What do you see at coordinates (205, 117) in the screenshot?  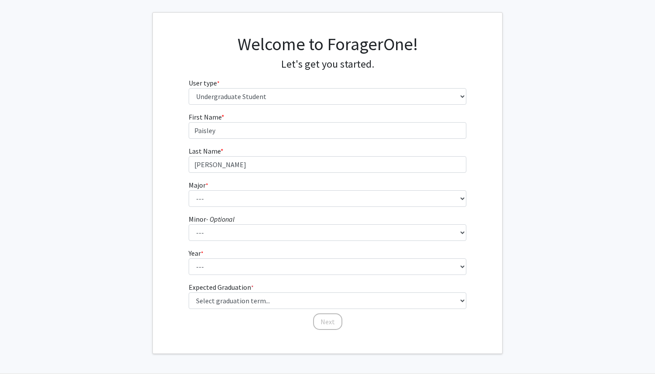 I see `span: First Name` at bounding box center [205, 117].